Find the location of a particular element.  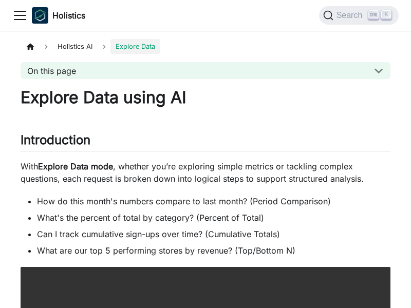

h1: Explore Data using AI is located at coordinates (205, 98).